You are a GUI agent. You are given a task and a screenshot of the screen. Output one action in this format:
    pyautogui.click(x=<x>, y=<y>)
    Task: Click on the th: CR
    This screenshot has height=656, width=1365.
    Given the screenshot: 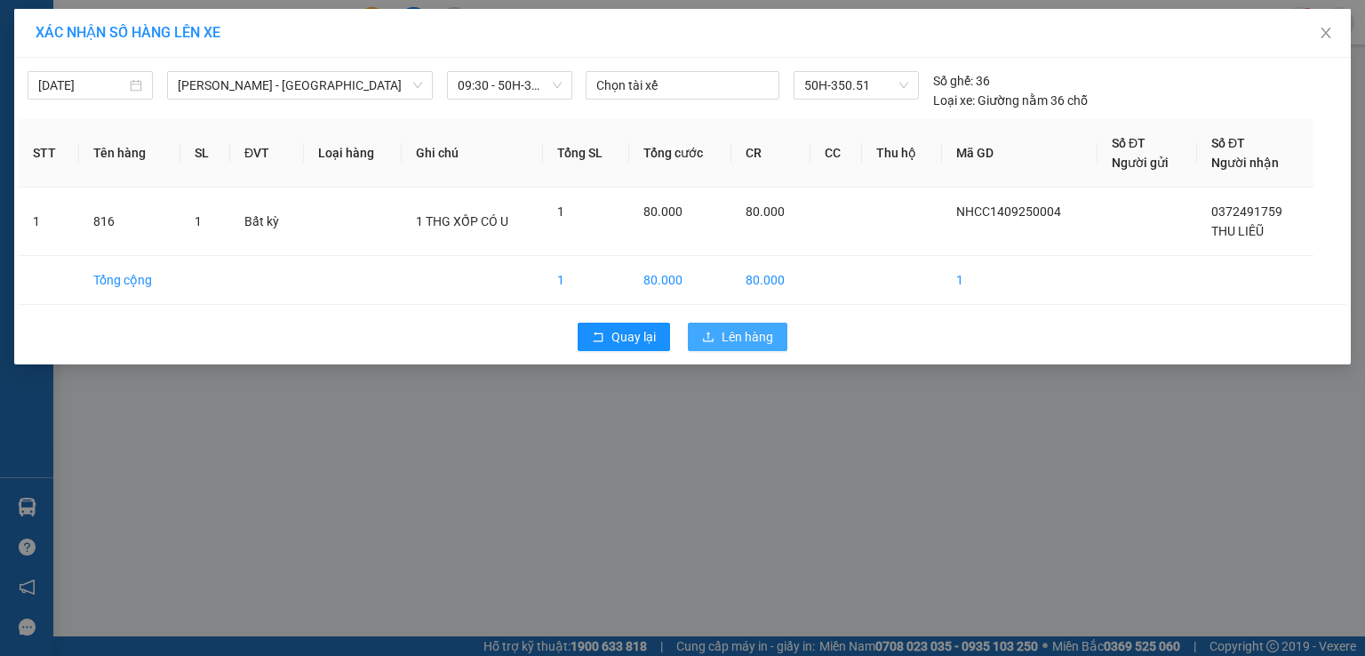 What is the action you would take?
    pyautogui.click(x=770, y=153)
    